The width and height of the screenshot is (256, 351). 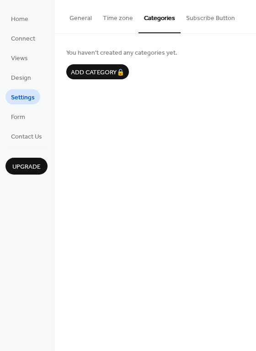 I want to click on span: Settings, so click(x=23, y=98).